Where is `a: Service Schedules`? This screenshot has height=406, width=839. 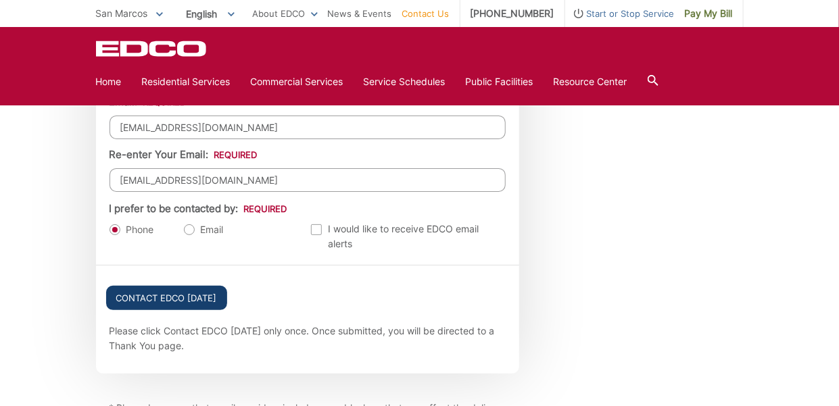
a: Service Schedules is located at coordinates (404, 82).